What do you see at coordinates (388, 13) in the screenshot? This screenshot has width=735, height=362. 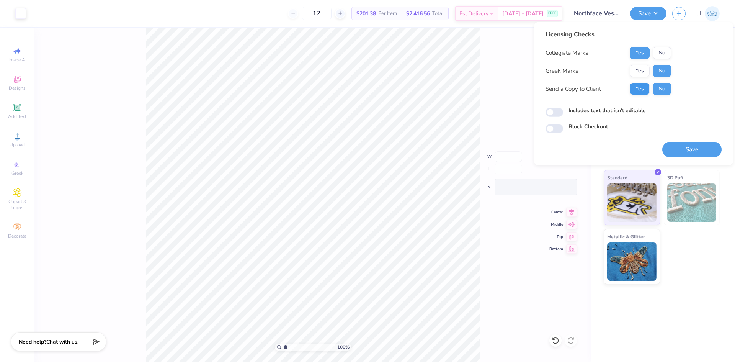 I see `span: Per Item` at bounding box center [388, 13].